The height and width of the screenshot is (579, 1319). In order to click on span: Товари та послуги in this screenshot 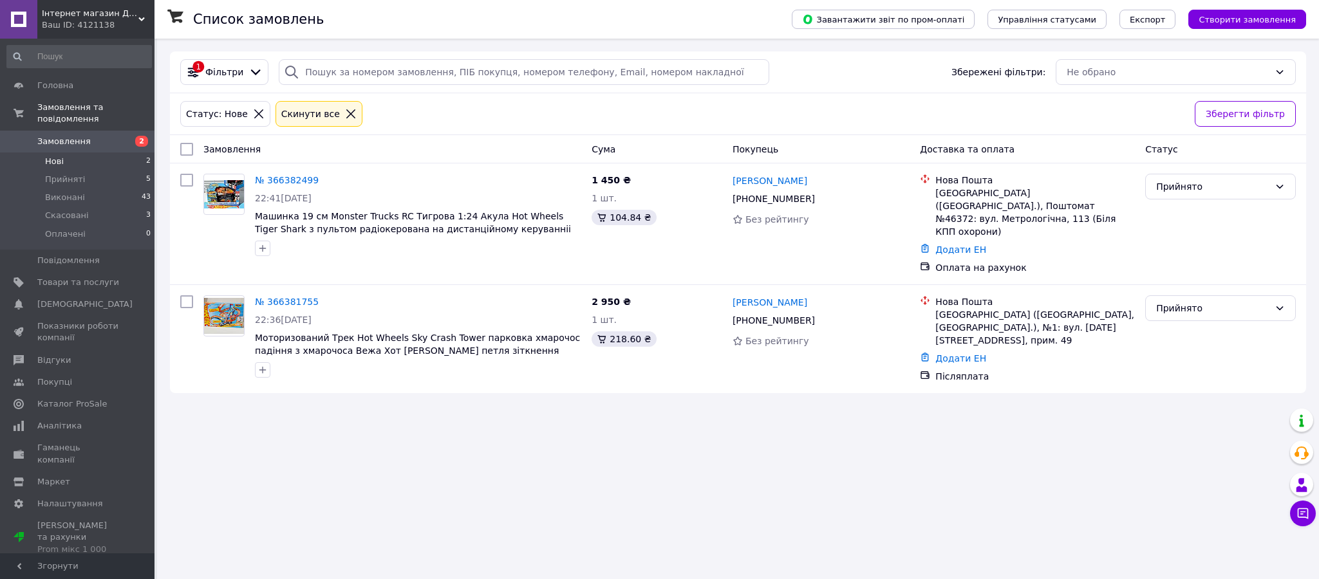, I will do `click(78, 283)`.